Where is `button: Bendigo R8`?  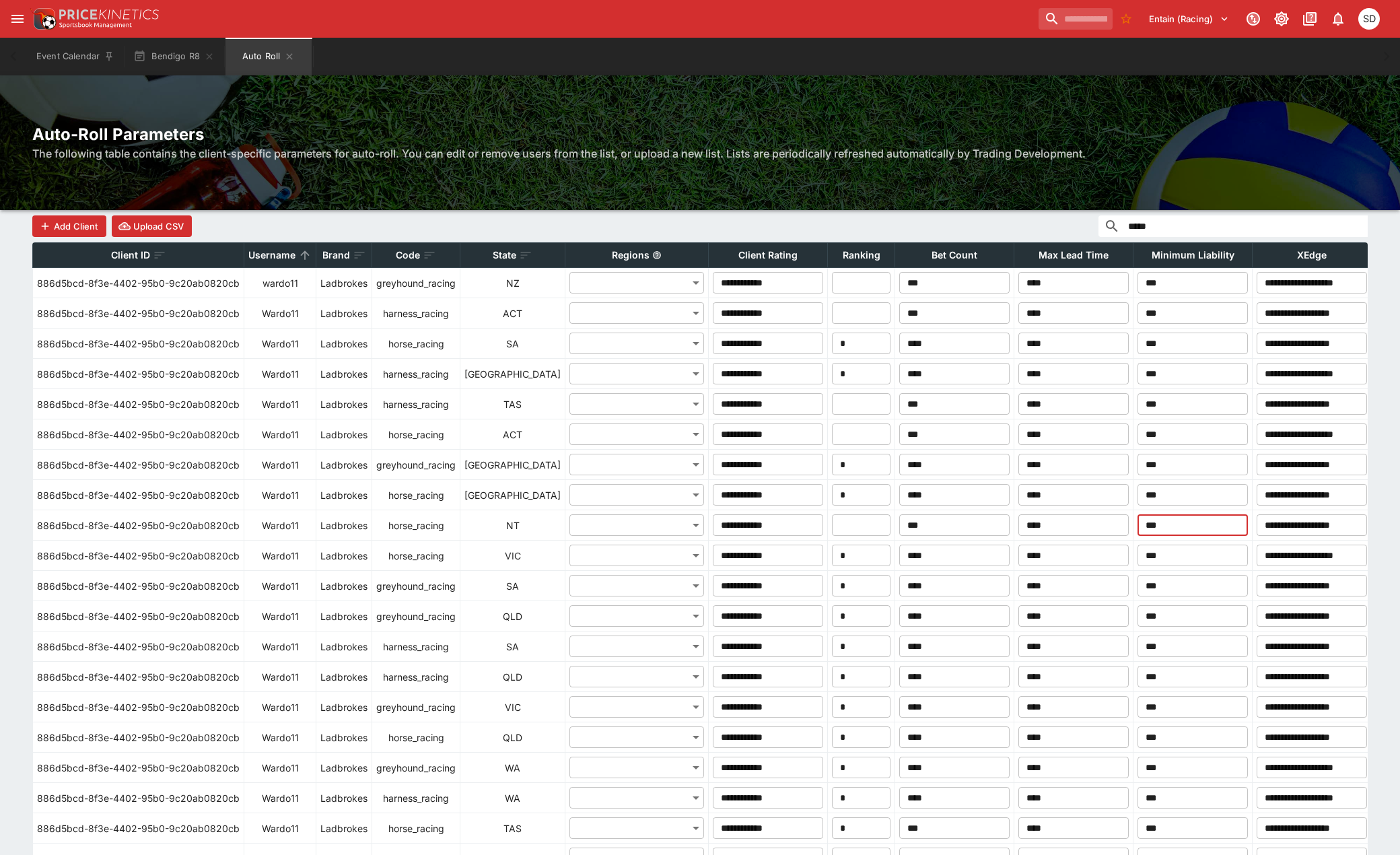
button: Bendigo R8 is located at coordinates (174, 56).